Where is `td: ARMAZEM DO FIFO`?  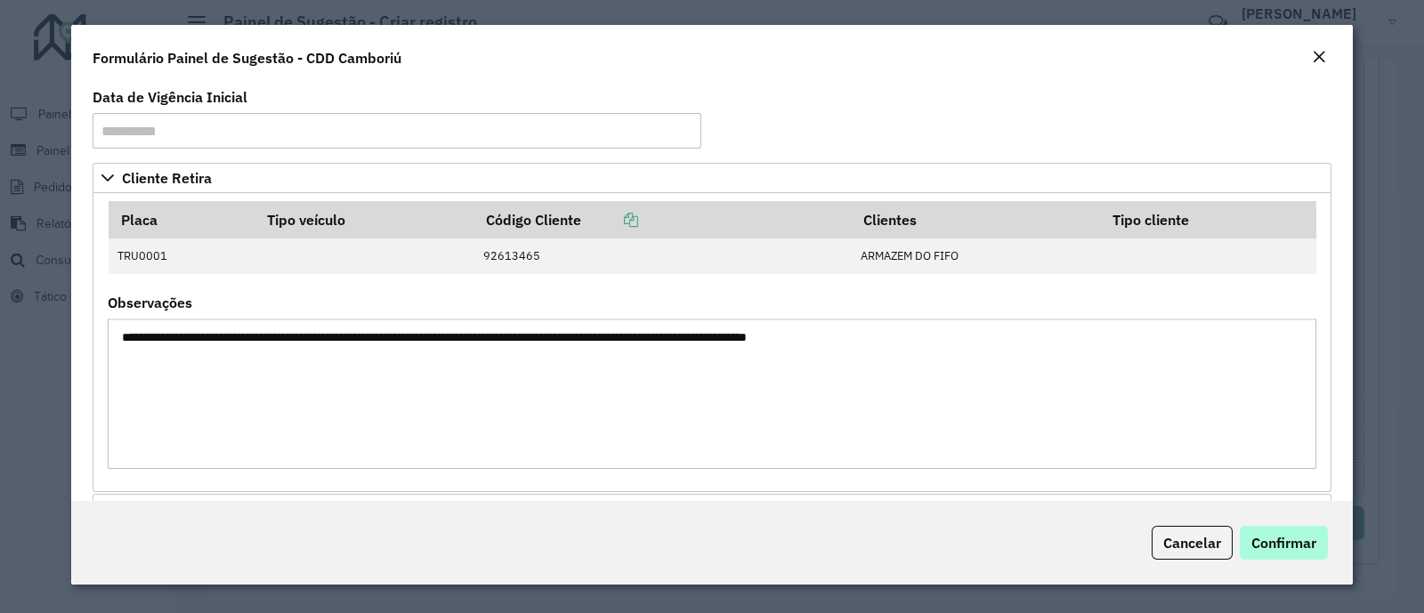
td: ARMAZEM DO FIFO is located at coordinates (975, 256).